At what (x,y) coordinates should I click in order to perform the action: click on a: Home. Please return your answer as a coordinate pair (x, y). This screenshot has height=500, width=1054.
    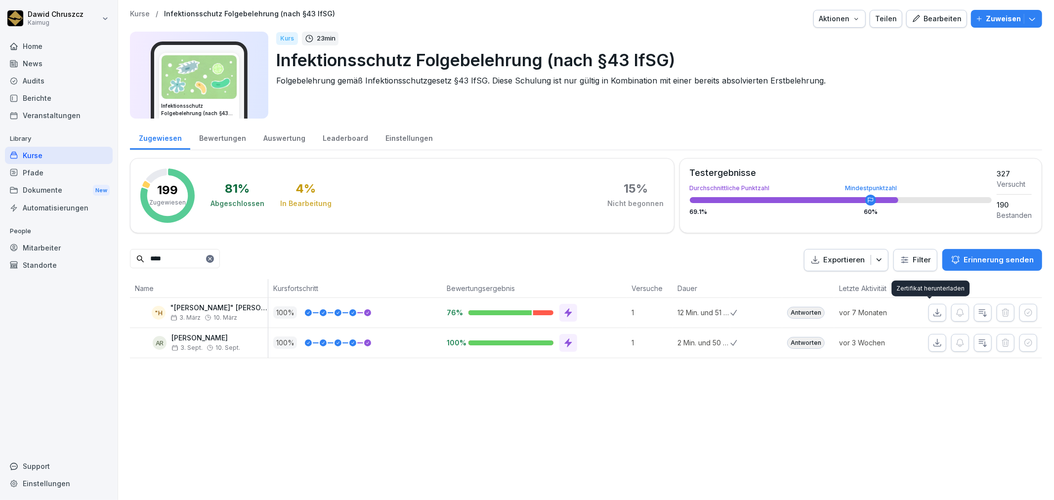
    Looking at the image, I should click on (59, 46).